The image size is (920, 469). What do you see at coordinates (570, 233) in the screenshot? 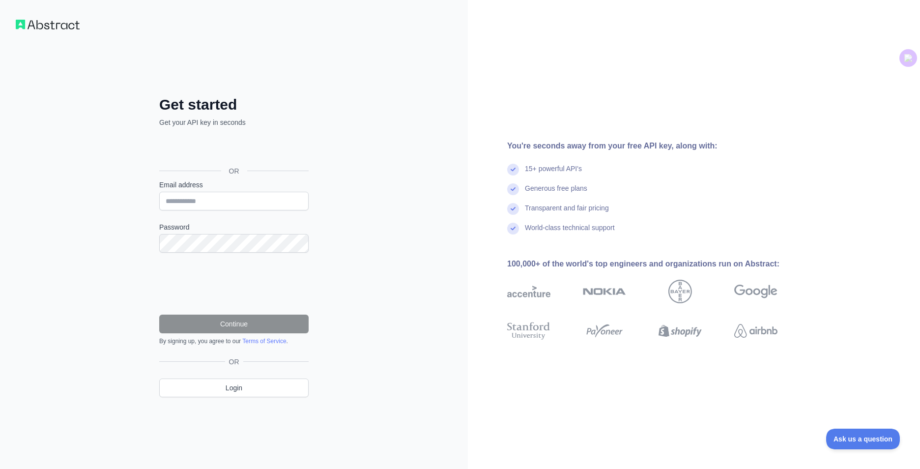
I see `div: World-class technical support` at bounding box center [570, 233].